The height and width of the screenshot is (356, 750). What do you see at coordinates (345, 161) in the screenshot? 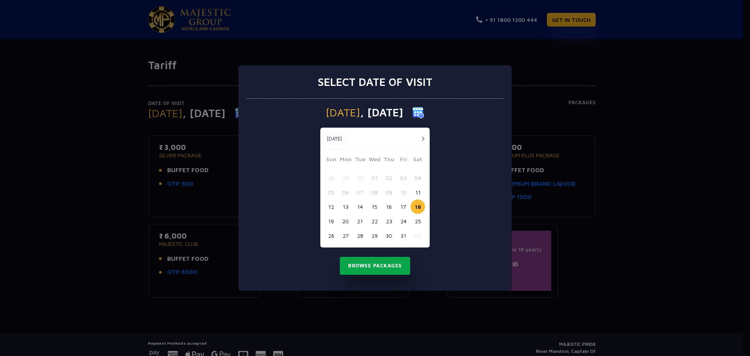
I see `span: Mon` at bounding box center [345, 161].